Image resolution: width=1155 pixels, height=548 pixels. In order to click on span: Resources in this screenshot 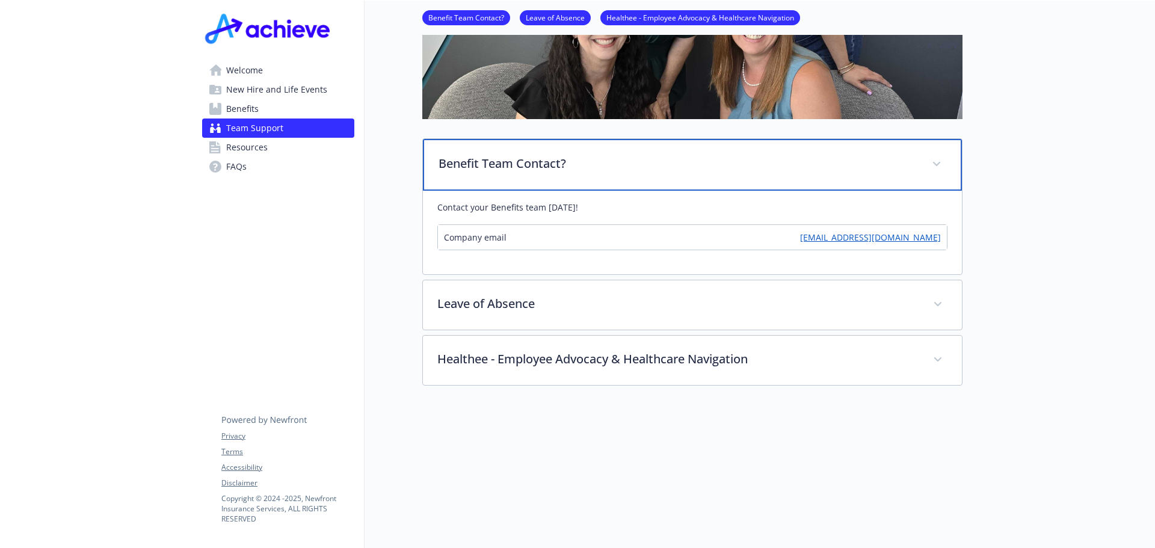, I will do `click(247, 147)`.